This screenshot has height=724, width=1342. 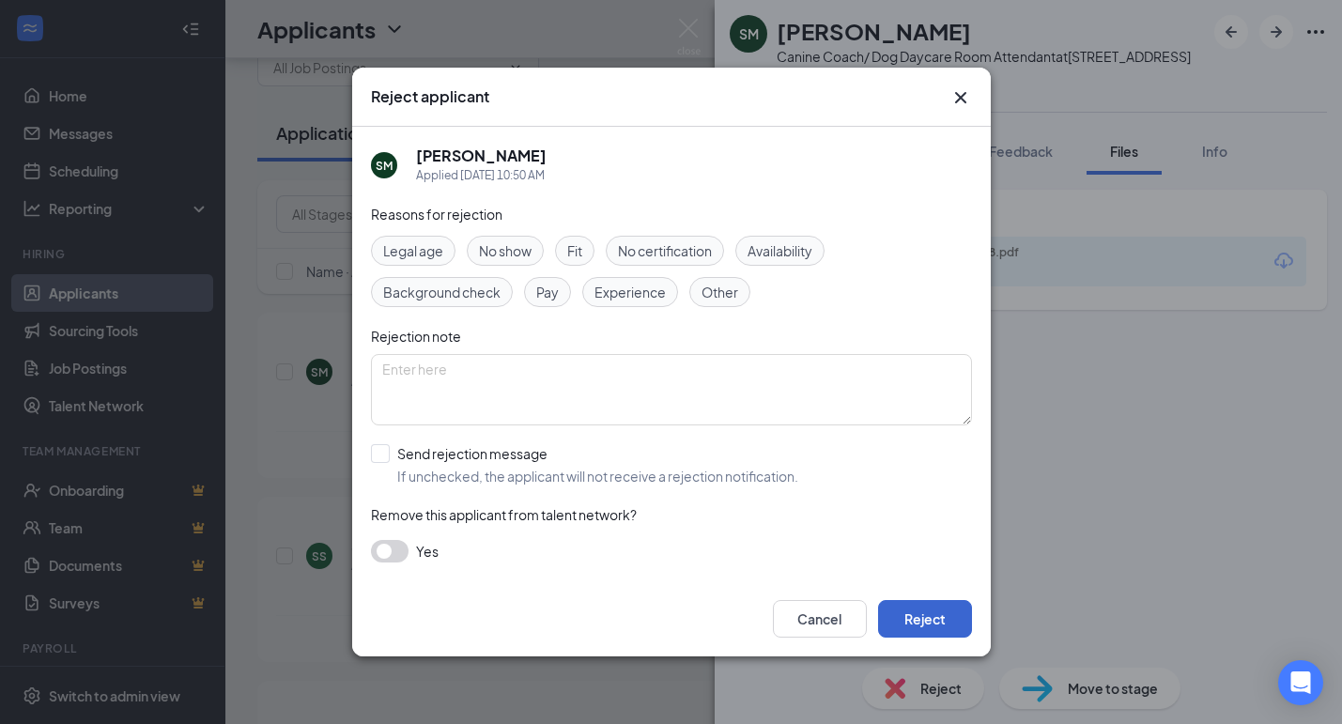 I want to click on span: Rejection note, so click(x=416, y=336).